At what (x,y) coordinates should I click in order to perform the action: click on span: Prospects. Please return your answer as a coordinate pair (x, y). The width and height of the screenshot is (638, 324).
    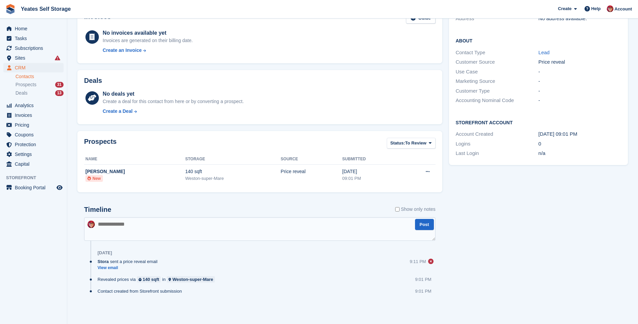
    Looking at the image, I should click on (26, 84).